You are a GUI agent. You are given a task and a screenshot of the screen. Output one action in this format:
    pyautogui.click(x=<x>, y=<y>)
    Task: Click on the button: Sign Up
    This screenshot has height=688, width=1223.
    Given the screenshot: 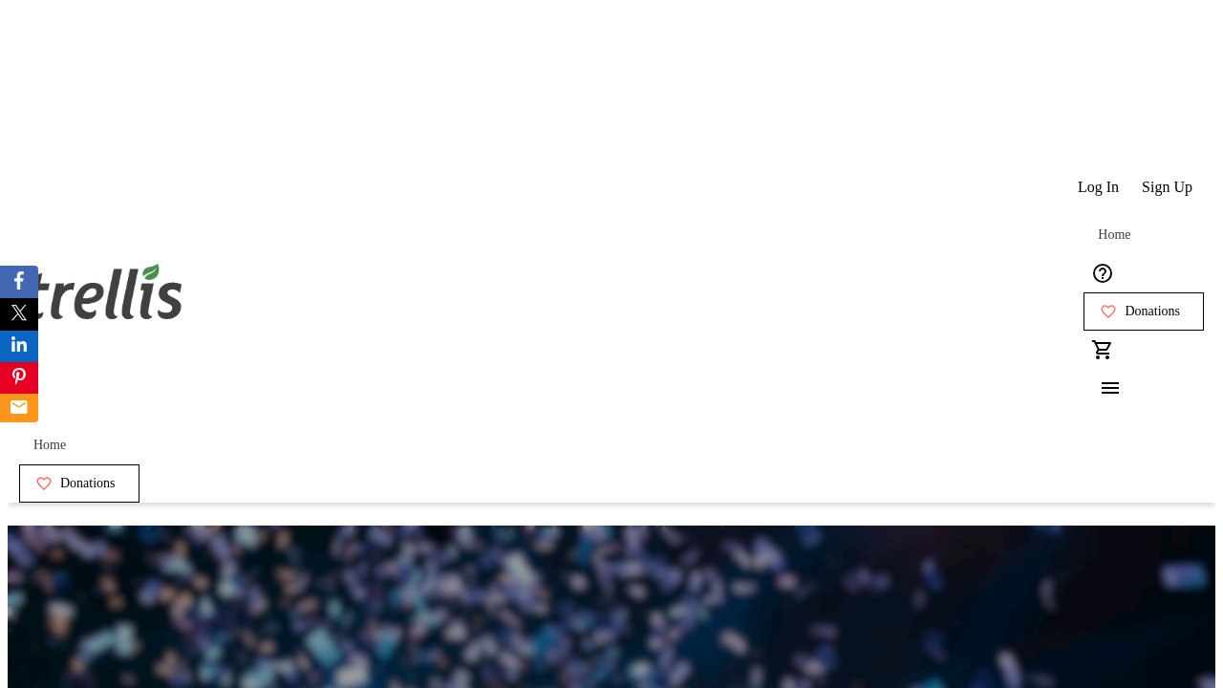 What is the action you would take?
    pyautogui.click(x=1166, y=187)
    